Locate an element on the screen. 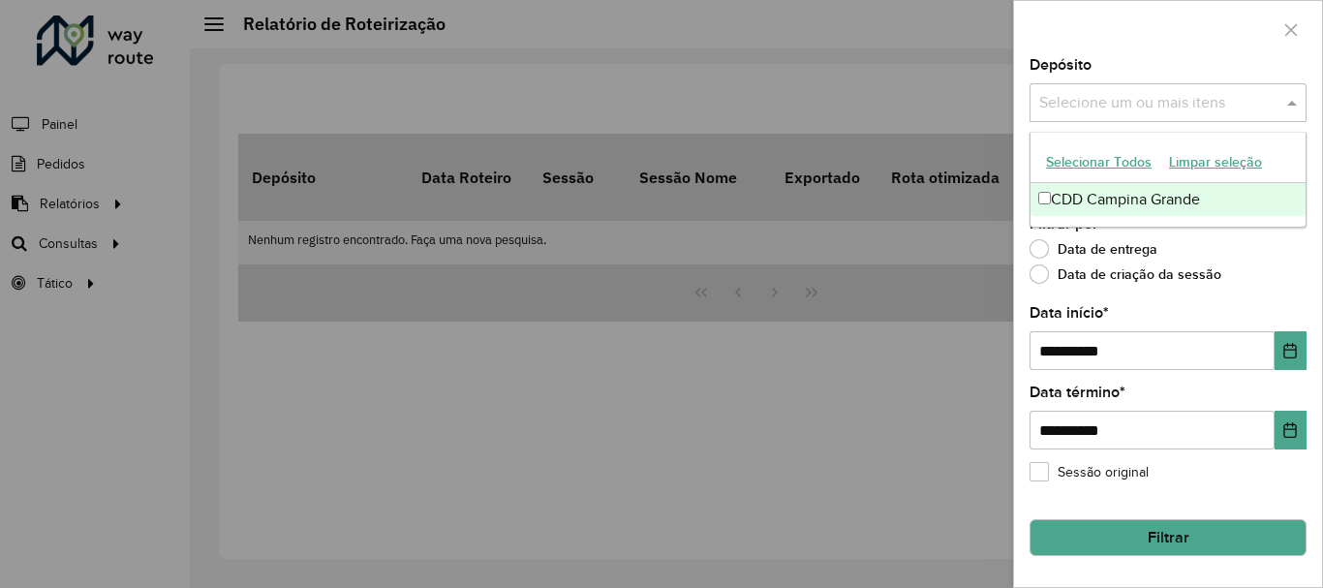 This screenshot has width=1323, height=588. label: Sessão original is located at coordinates (1088, 472).